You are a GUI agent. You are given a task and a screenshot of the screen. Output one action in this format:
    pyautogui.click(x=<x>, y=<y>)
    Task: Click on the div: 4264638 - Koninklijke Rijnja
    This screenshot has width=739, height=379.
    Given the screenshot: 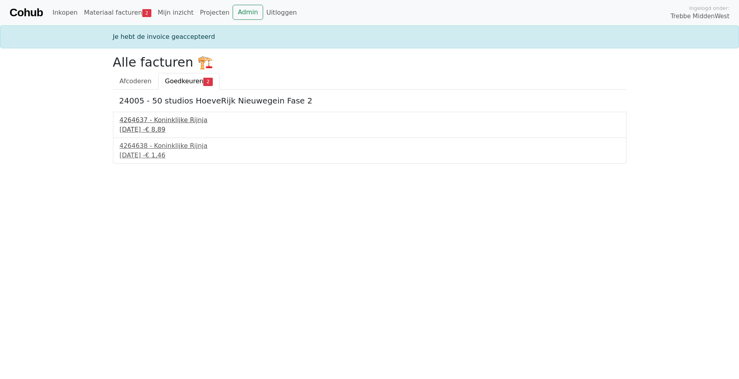 What is the action you would take?
    pyautogui.click(x=370, y=146)
    